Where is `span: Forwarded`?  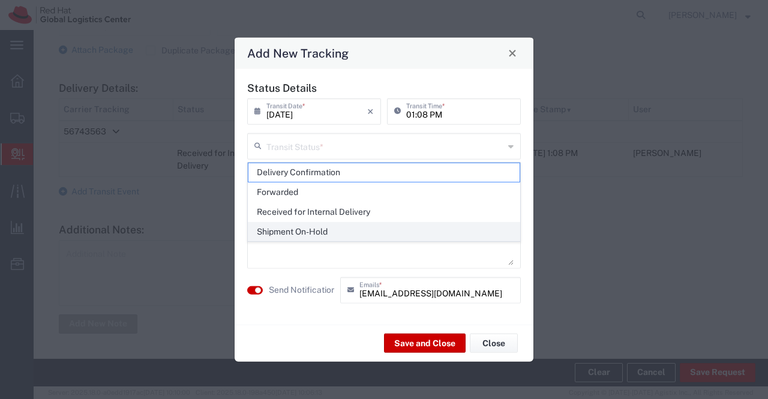
span: Forwarded is located at coordinates (384, 192).